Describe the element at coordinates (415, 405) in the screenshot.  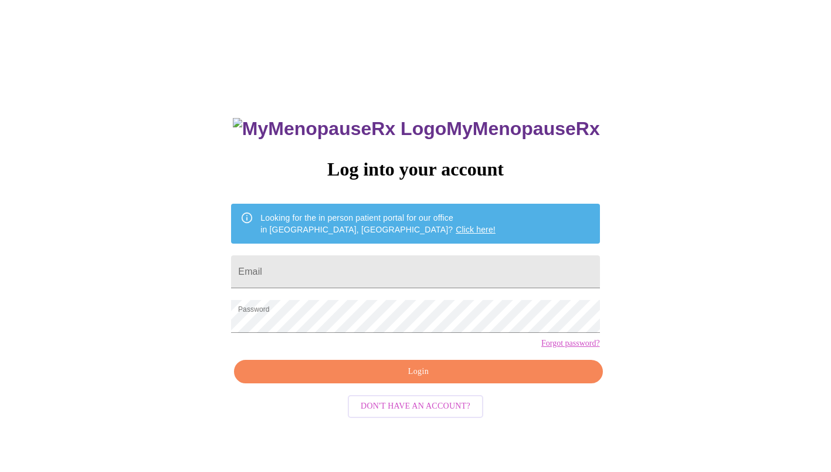
I see `a: Don't have an account?` at that location.